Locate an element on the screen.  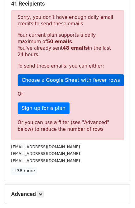
strong: 48 emails is located at coordinates (75, 48).